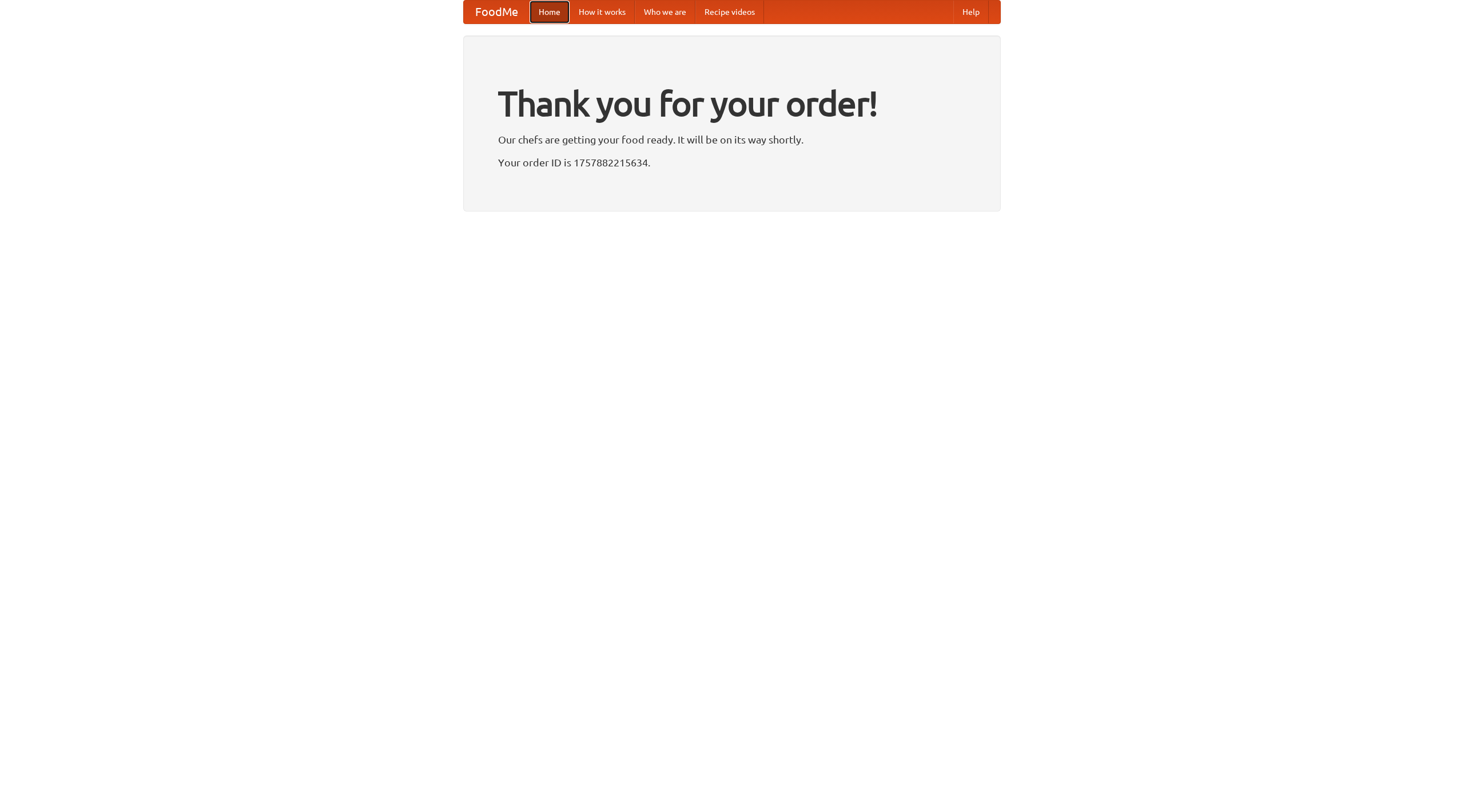 This screenshot has height=809, width=1464. I want to click on a: FoodMe, so click(497, 12).